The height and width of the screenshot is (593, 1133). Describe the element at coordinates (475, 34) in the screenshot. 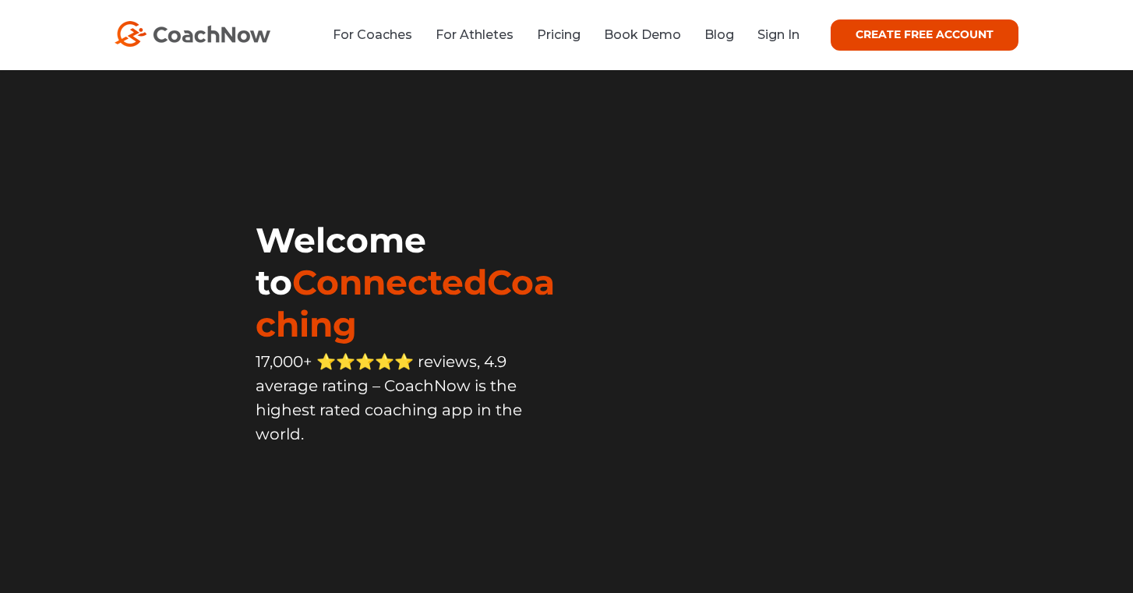

I see `a: For Athletes` at that location.